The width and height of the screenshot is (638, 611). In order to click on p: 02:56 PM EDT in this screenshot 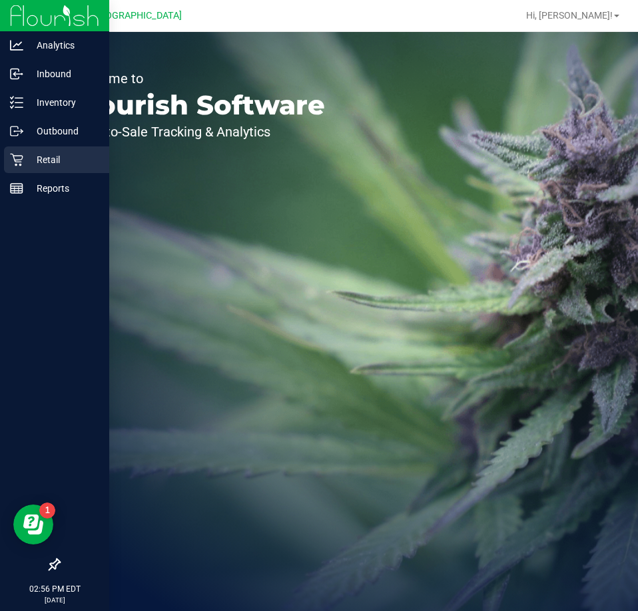, I will do `click(55, 589)`.